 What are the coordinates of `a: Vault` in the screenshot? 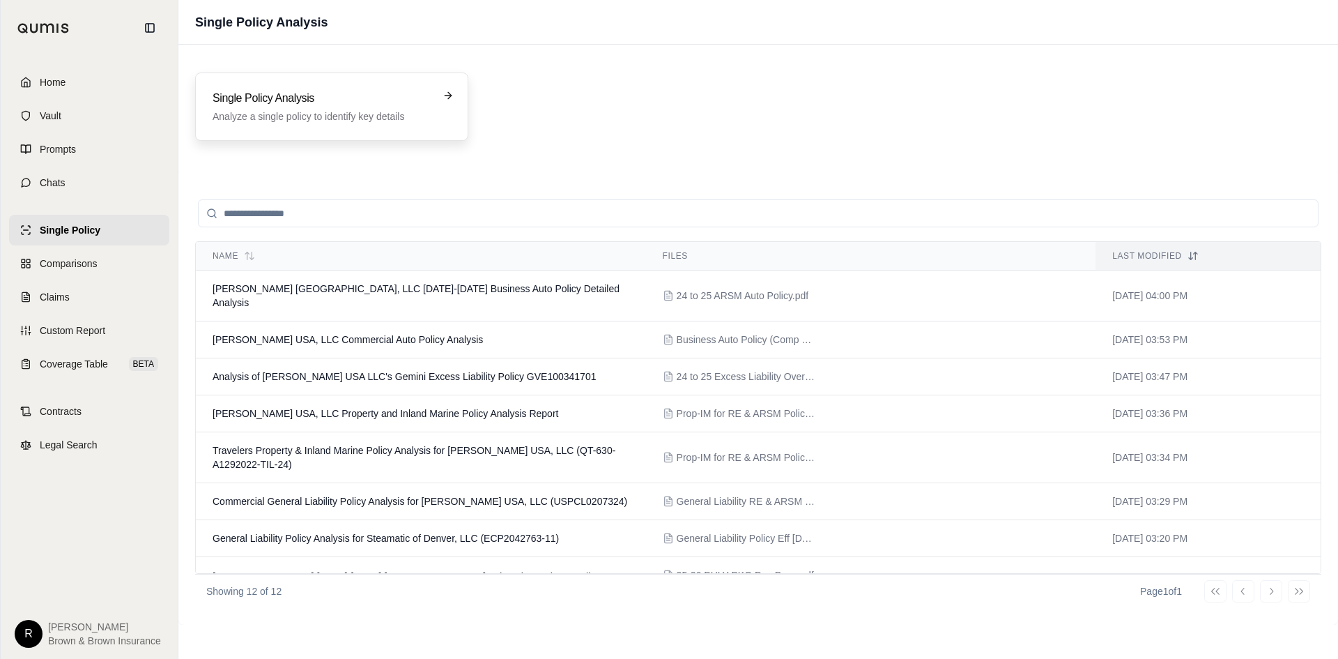 It's located at (89, 116).